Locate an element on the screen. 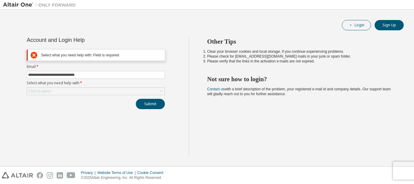 The height and width of the screenshot is (184, 414). div: Privacy is located at coordinates (89, 173).